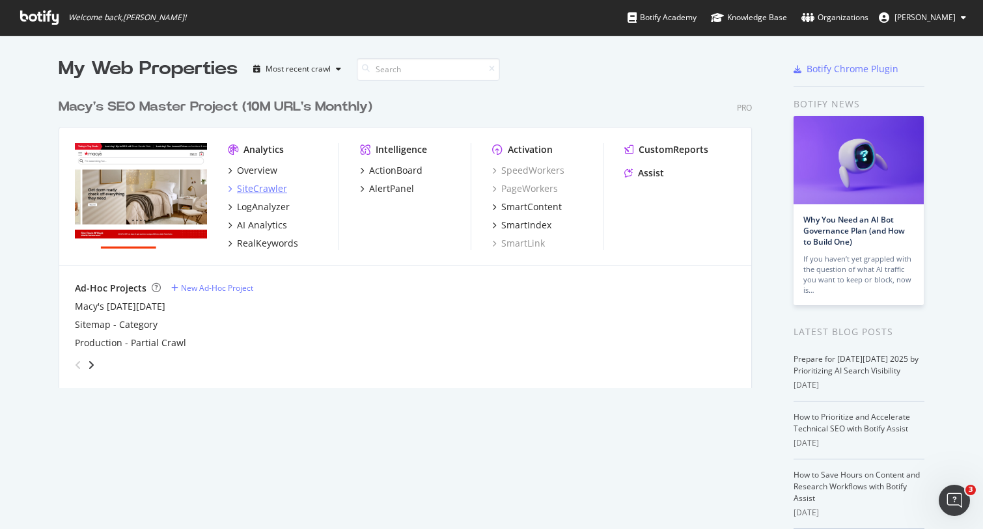  What do you see at coordinates (267, 243) in the screenshot?
I see `div: RealKeywords` at bounding box center [267, 243].